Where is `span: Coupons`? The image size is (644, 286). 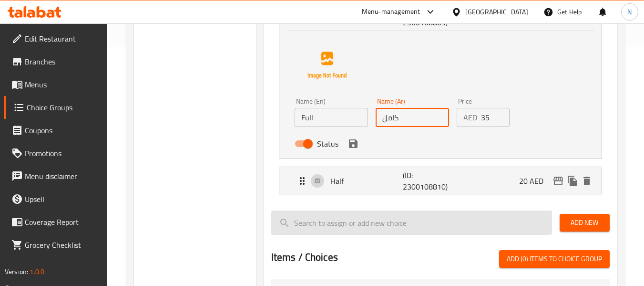
span: Coupons is located at coordinates (62, 130).